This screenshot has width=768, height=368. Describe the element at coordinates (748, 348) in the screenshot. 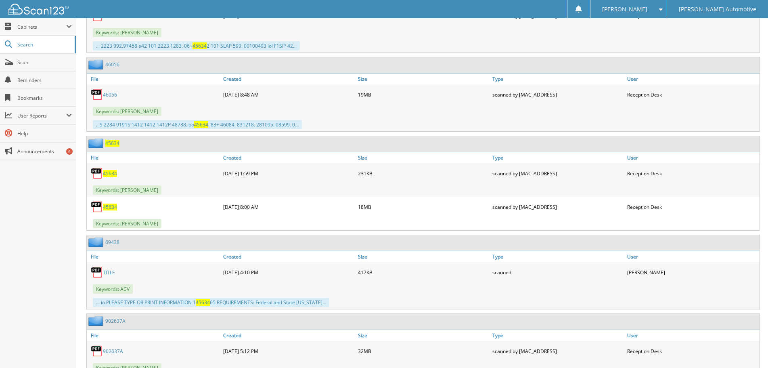

I see `div: Chat Widget` at that location.